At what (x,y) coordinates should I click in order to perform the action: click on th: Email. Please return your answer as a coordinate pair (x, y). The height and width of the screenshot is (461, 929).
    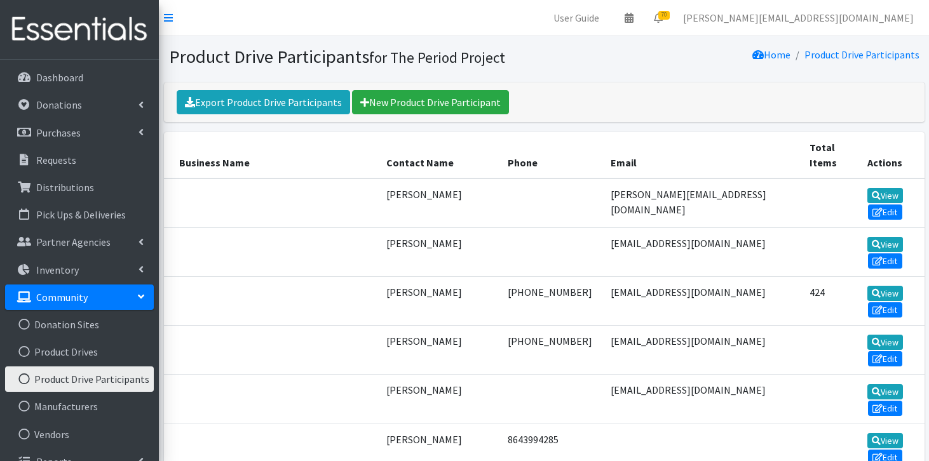
    Looking at the image, I should click on (702, 155).